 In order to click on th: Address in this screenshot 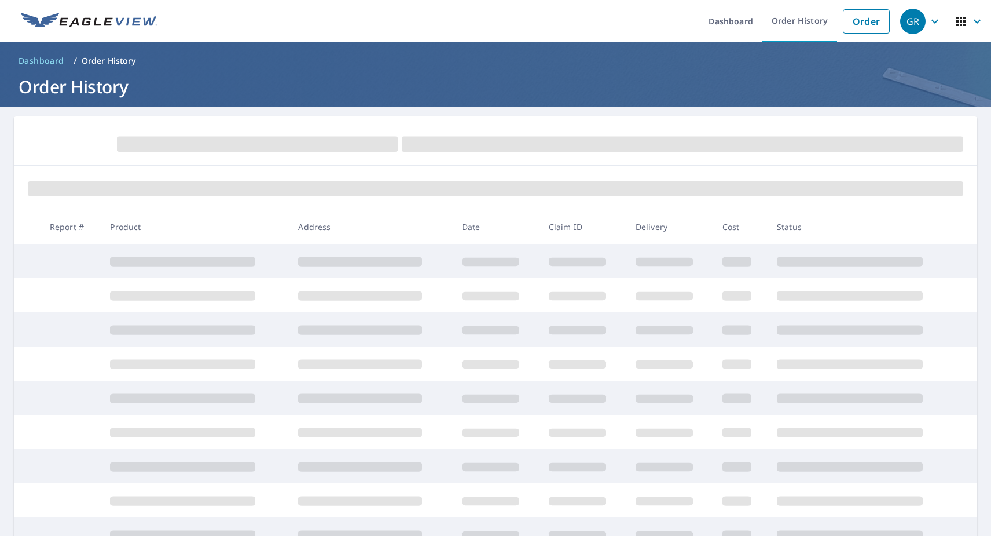, I will do `click(371, 226)`.